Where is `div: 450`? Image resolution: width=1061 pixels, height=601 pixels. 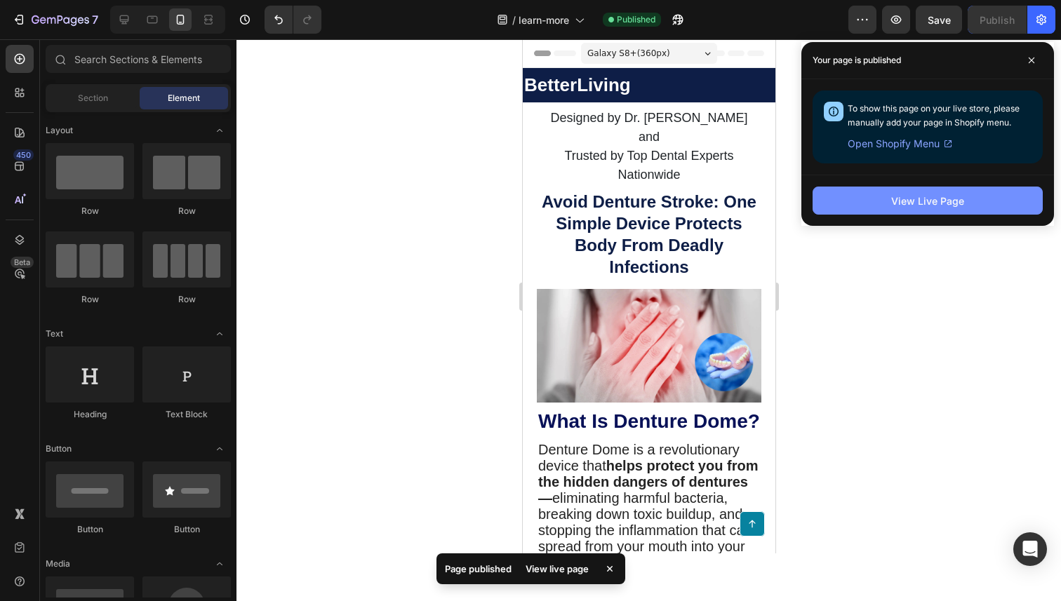 div: 450 is located at coordinates (23, 155).